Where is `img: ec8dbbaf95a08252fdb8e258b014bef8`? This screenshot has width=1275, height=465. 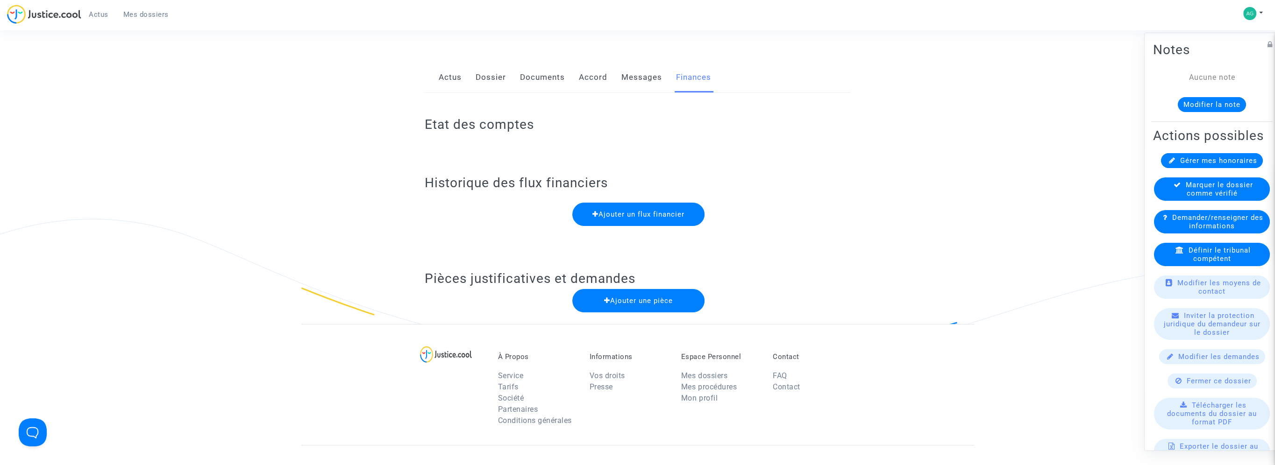
img: ec8dbbaf95a08252fdb8e258b014bef8 is located at coordinates (1249, 14).